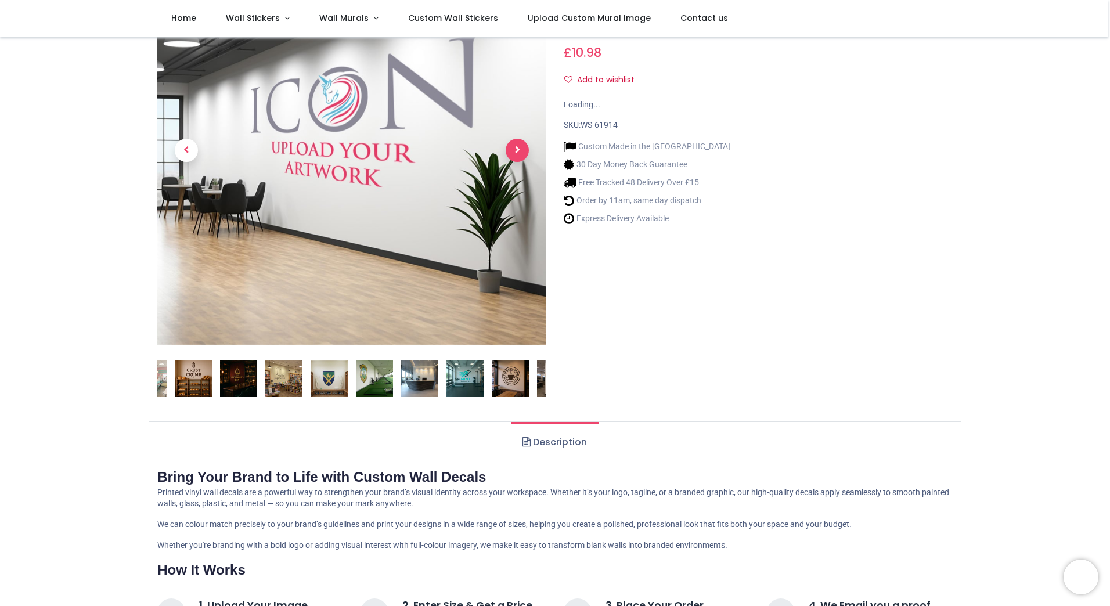 This screenshot has height=606, width=1110. Describe the element at coordinates (517, 150) in the screenshot. I see `a: Next` at that location.